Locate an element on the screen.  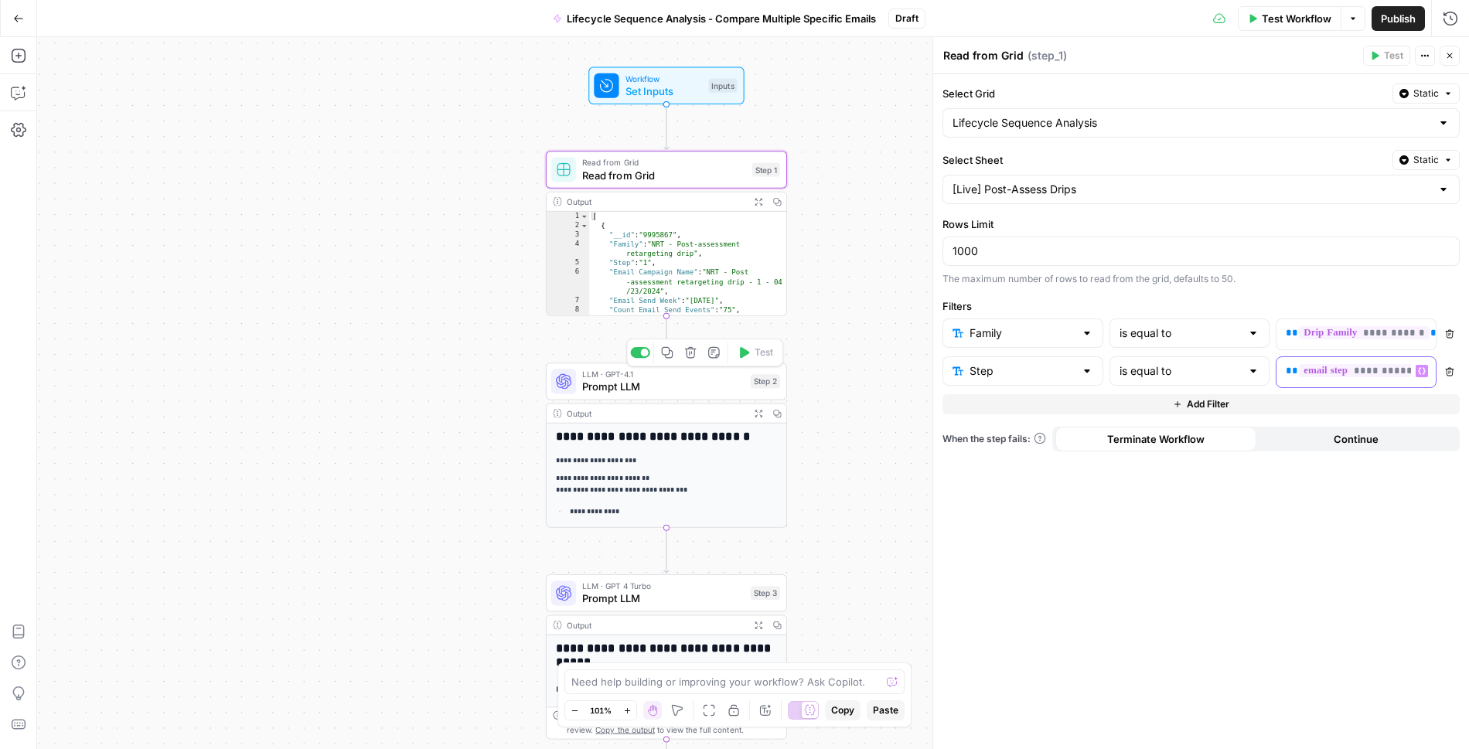
span: 101% is located at coordinates (601, 711).